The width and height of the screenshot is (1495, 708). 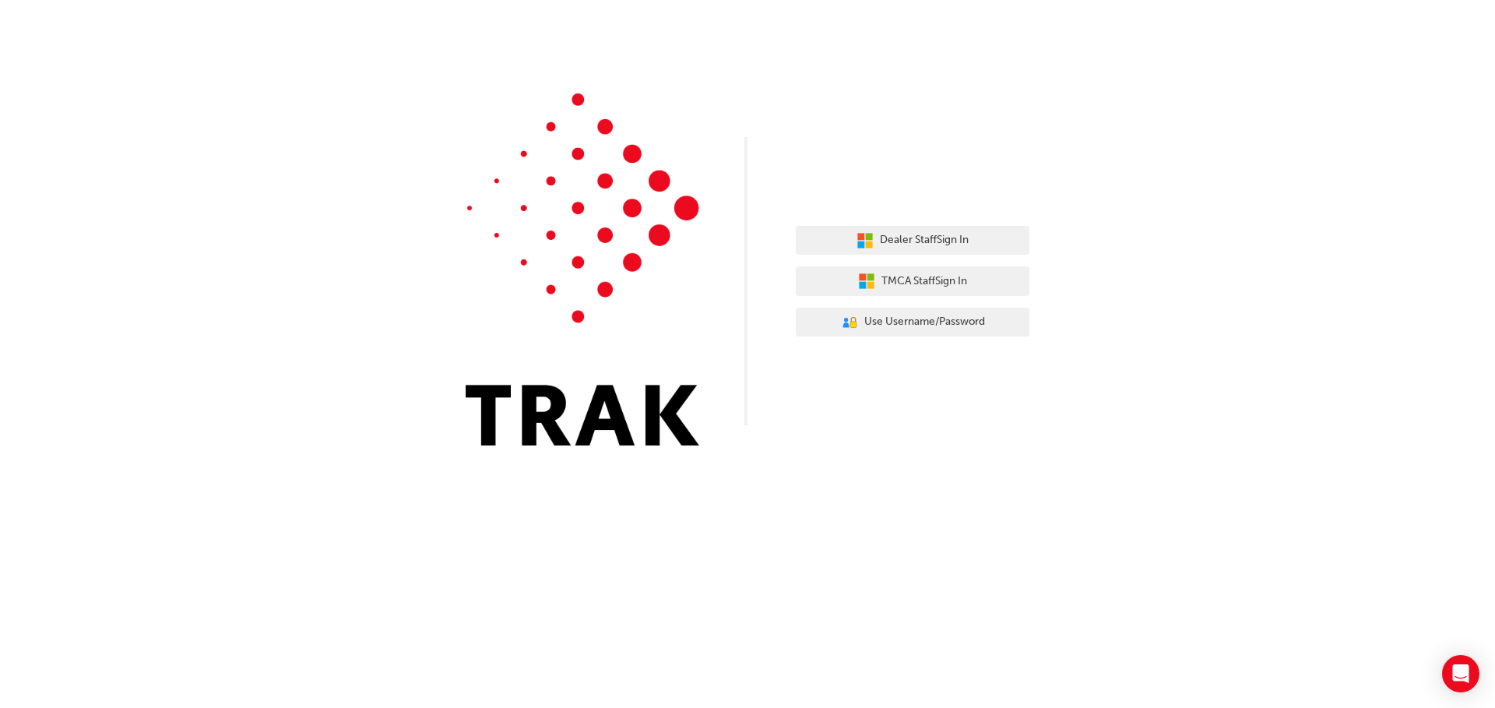 What do you see at coordinates (924, 281) in the screenshot?
I see `span: TMCA Staff Sign In` at bounding box center [924, 281].